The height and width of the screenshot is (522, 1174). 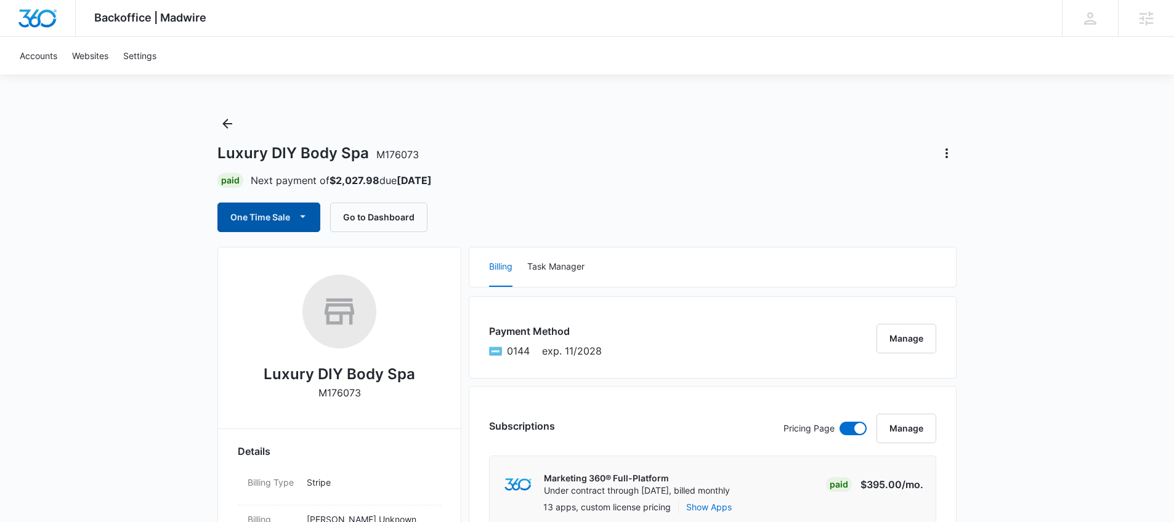 I want to click on a: Settings, so click(x=140, y=55).